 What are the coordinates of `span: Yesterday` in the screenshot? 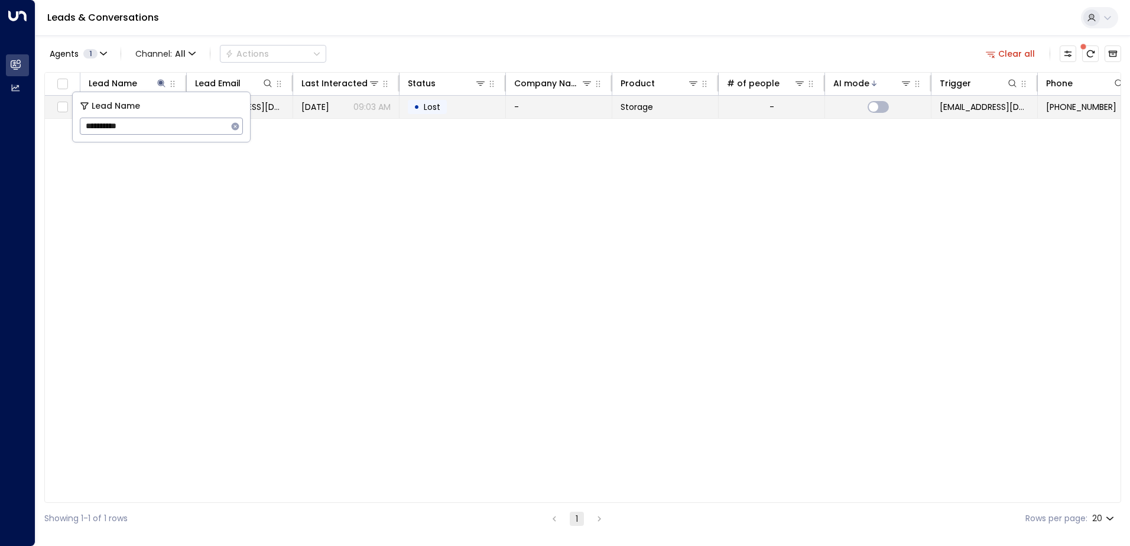 It's located at (315, 107).